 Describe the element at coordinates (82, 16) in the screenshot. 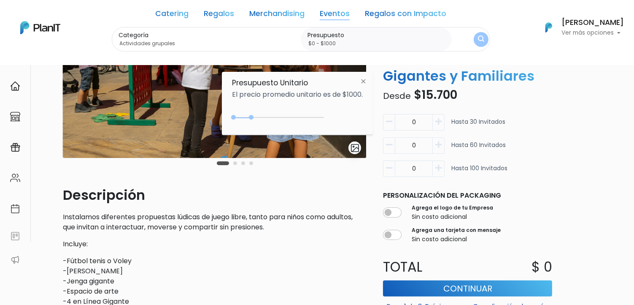

I see `div: ¿Necesitás ayuda?` at that location.